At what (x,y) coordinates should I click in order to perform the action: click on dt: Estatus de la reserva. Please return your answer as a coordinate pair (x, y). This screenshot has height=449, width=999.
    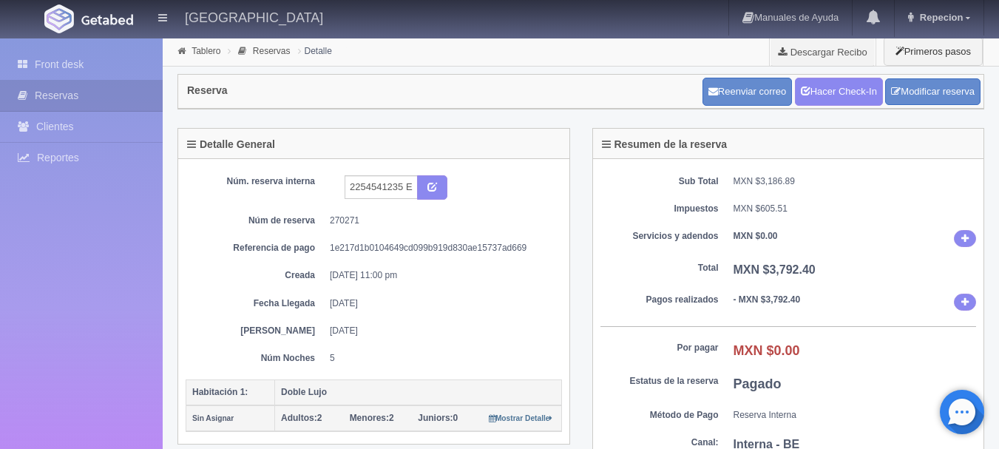
    Looking at the image, I should click on (660, 381).